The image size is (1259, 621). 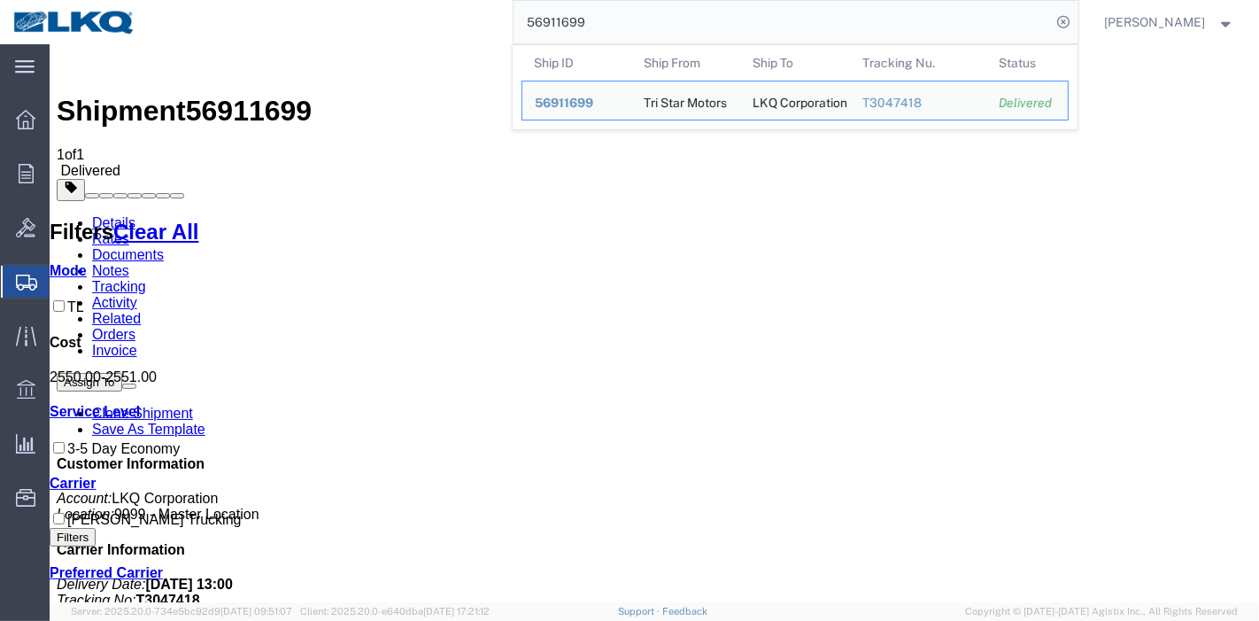 What do you see at coordinates (182, 611) in the screenshot?
I see `span: Server: 2025.20.0-734e5bc92d9` at bounding box center [182, 611].